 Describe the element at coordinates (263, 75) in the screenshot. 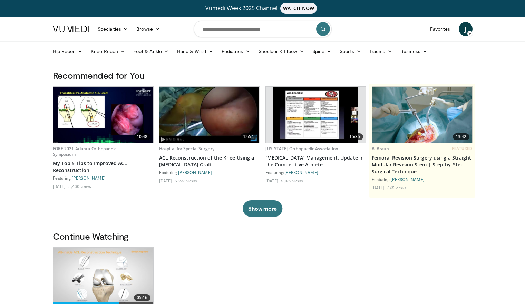

I see `h3: Recommended for You` at that location.